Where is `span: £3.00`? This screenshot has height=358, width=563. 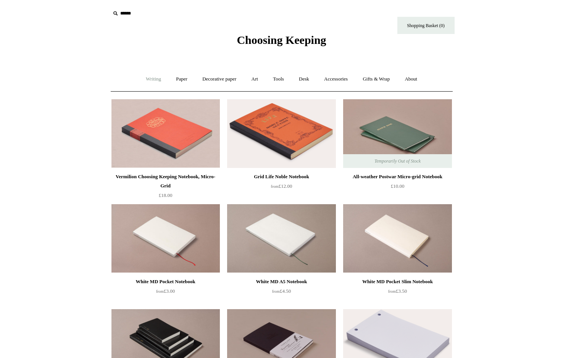
span: £3.00 is located at coordinates (165, 291).